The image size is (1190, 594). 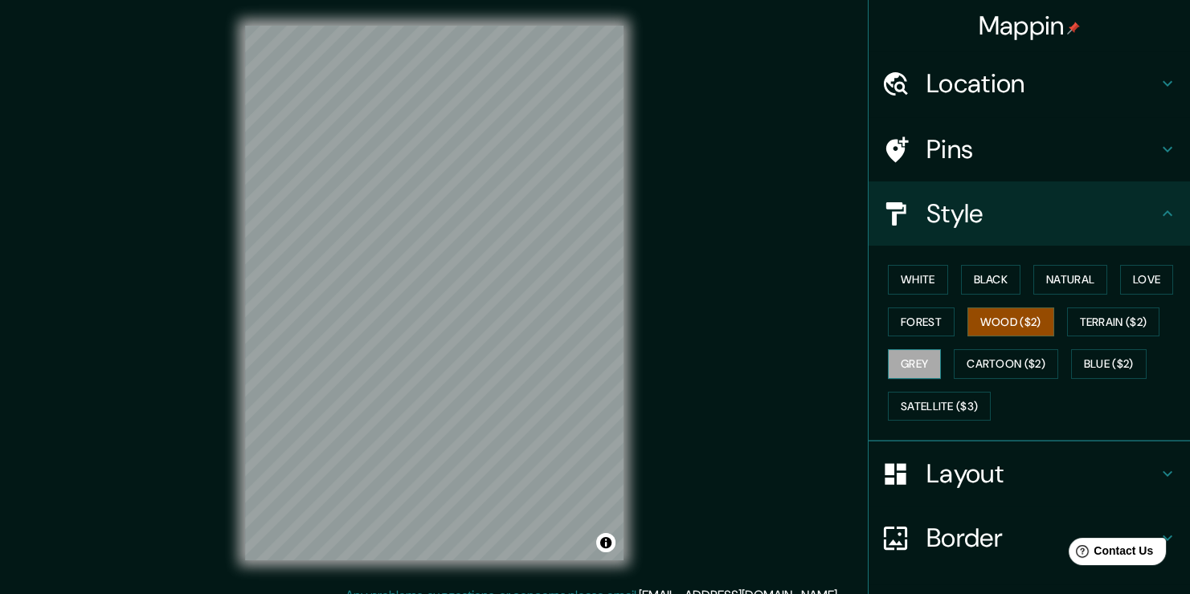 I want to click on h4: Border, so click(x=1042, y=538).